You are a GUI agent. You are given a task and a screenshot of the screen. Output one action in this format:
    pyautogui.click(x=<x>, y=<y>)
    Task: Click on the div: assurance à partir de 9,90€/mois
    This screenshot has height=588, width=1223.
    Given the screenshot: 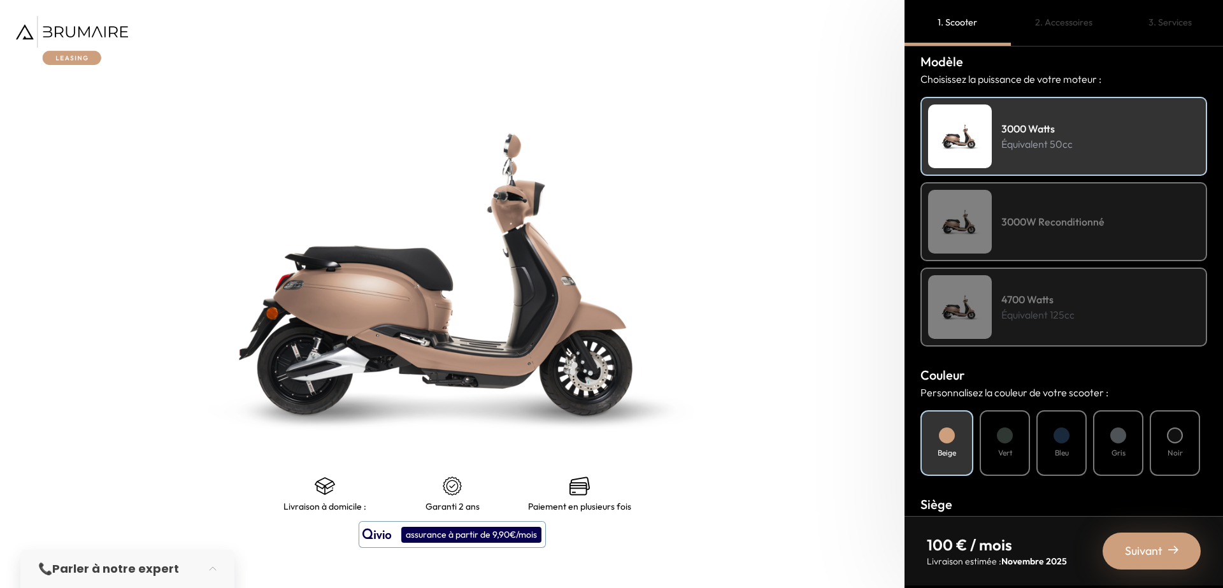 What is the action you would take?
    pyautogui.click(x=471, y=534)
    